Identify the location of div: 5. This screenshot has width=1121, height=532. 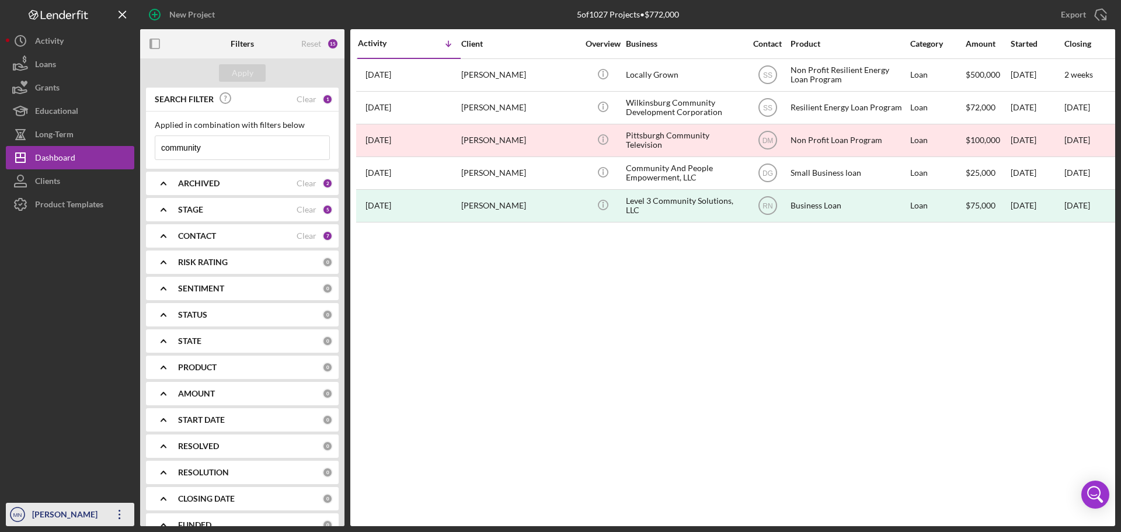
(327, 210).